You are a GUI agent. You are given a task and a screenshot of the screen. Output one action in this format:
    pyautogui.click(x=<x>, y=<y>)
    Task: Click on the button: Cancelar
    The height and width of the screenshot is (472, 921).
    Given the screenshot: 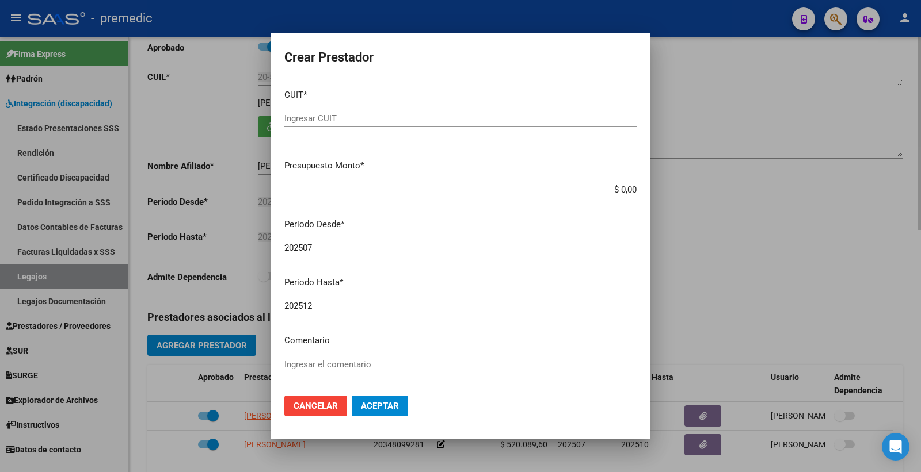 What is the action you would take?
    pyautogui.click(x=315, y=406)
    